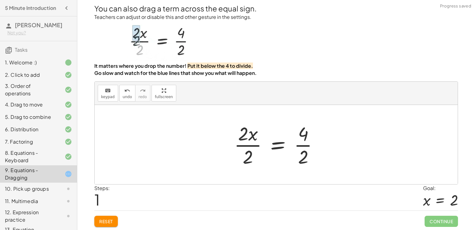  What do you see at coordinates (30, 90) in the screenshot?
I see `div: 3. Order of operations` at bounding box center [30, 90].